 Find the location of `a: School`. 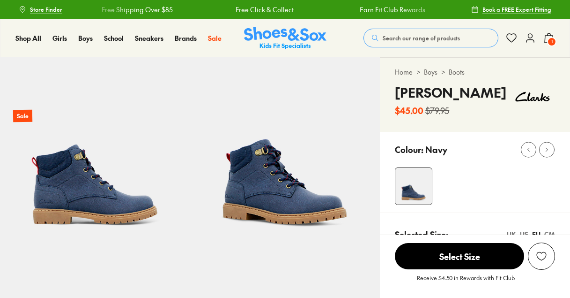

a: School is located at coordinates (114, 38).